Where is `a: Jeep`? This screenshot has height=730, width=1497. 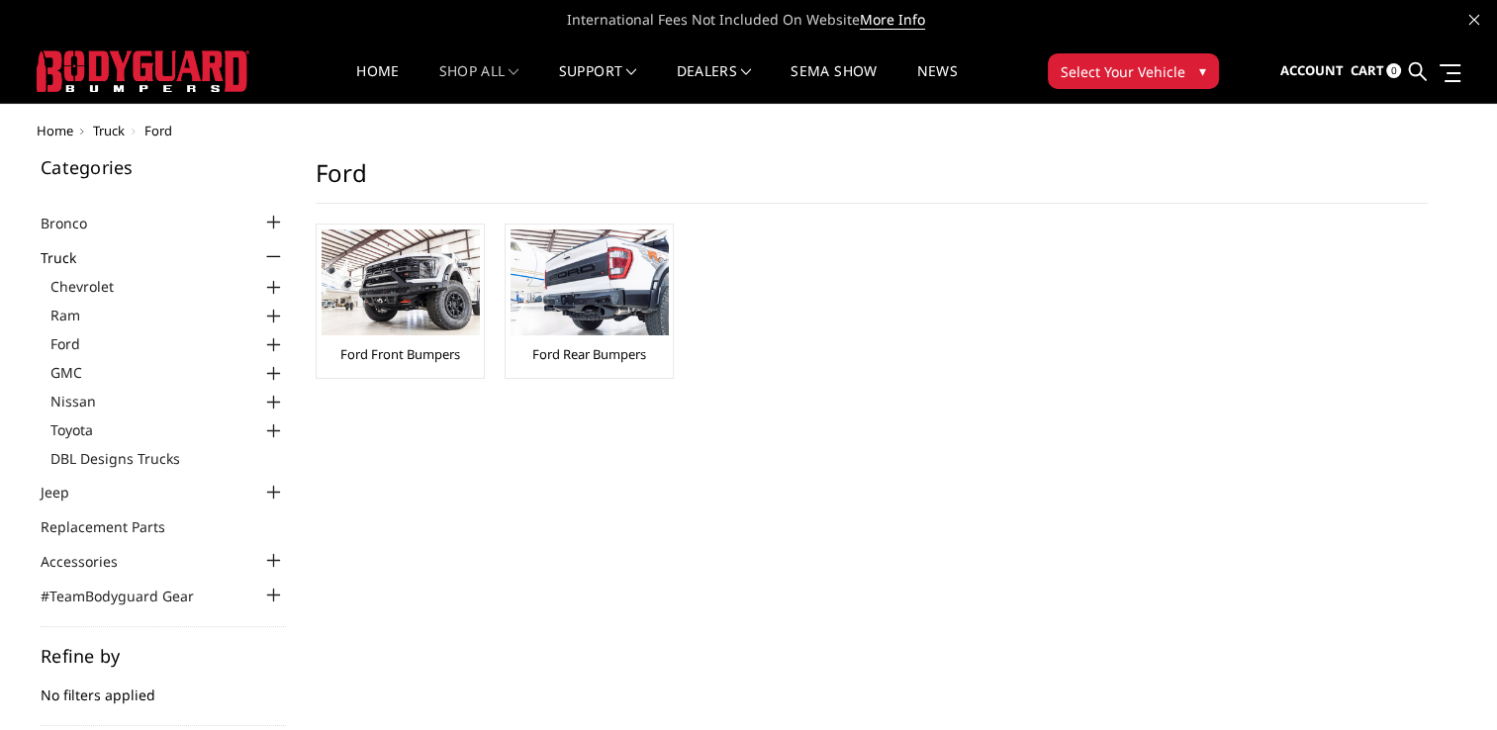
a: Jeep is located at coordinates (67, 492).